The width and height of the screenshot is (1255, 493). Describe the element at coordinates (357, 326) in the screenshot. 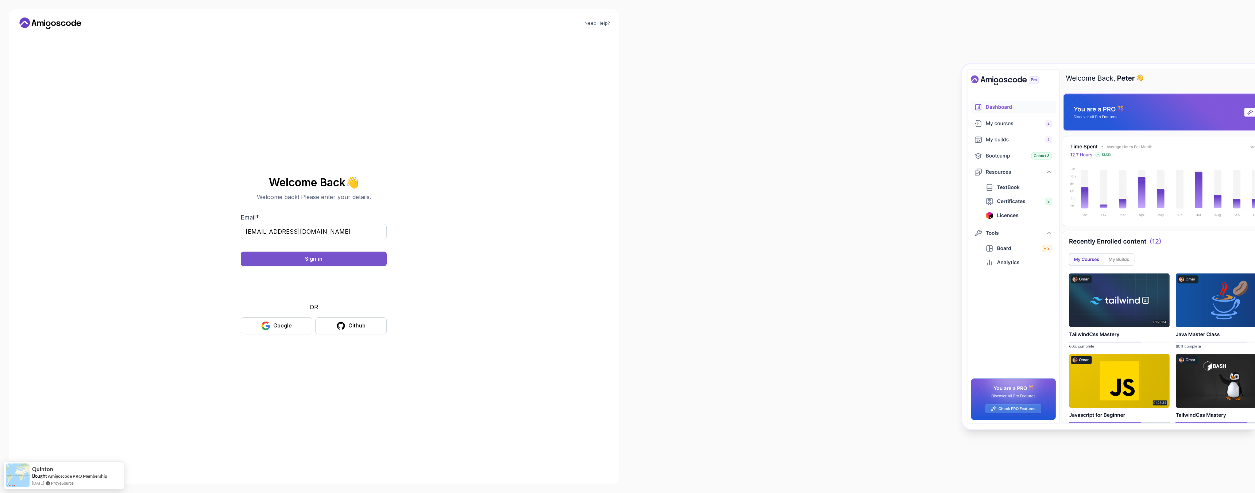

I see `div: Github` at that location.